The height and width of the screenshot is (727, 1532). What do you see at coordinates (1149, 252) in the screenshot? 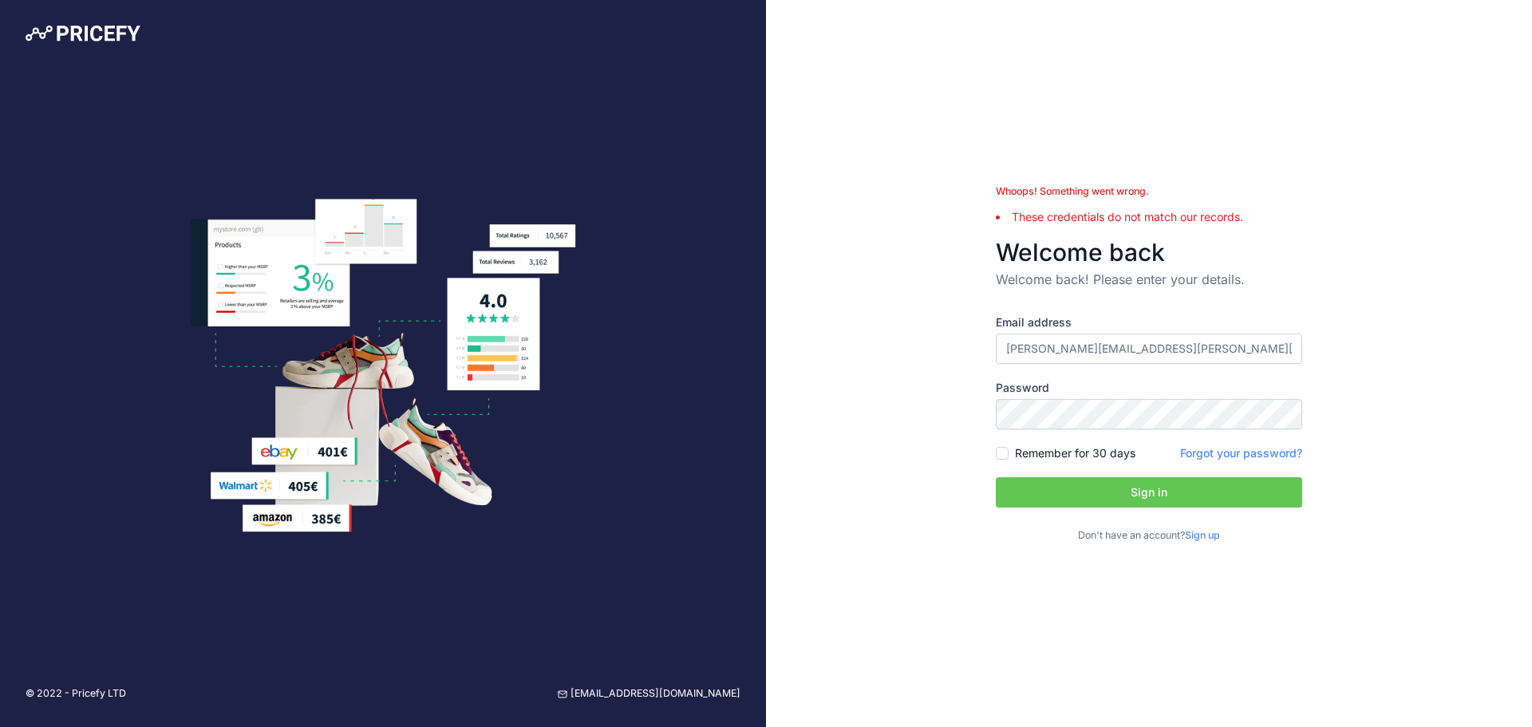
I see `h3: Welcome back` at bounding box center [1149, 252].